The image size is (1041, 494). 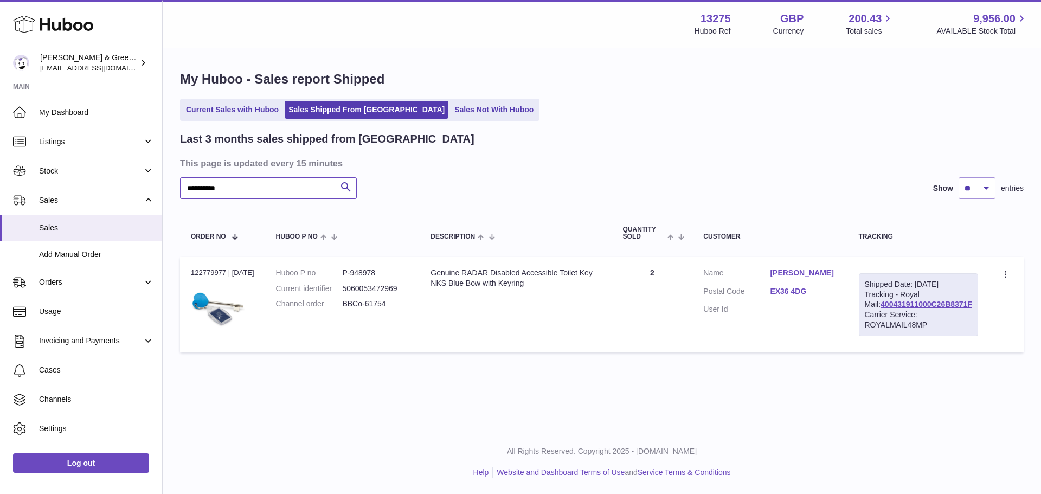 I want to click on label: Show, so click(x=943, y=188).